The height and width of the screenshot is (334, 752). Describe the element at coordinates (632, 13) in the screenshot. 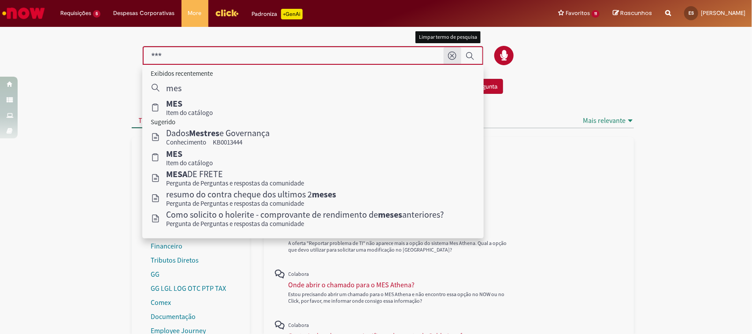

I see `a: Rascunhos` at that location.